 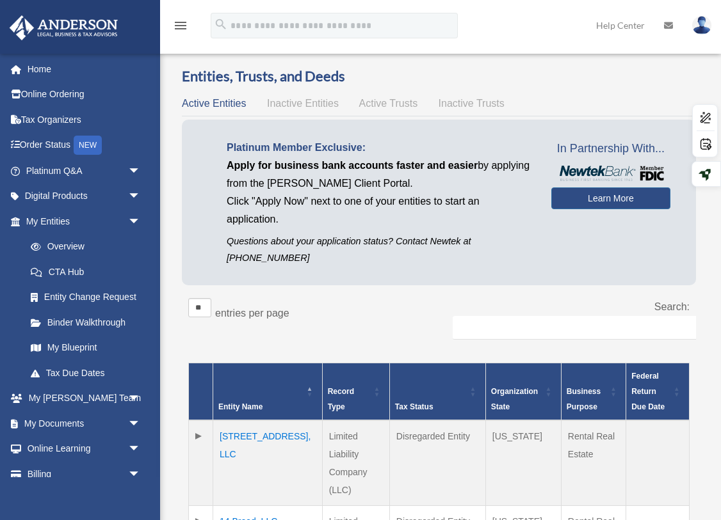 I want to click on td: Disregarded Entity, so click(x=437, y=463).